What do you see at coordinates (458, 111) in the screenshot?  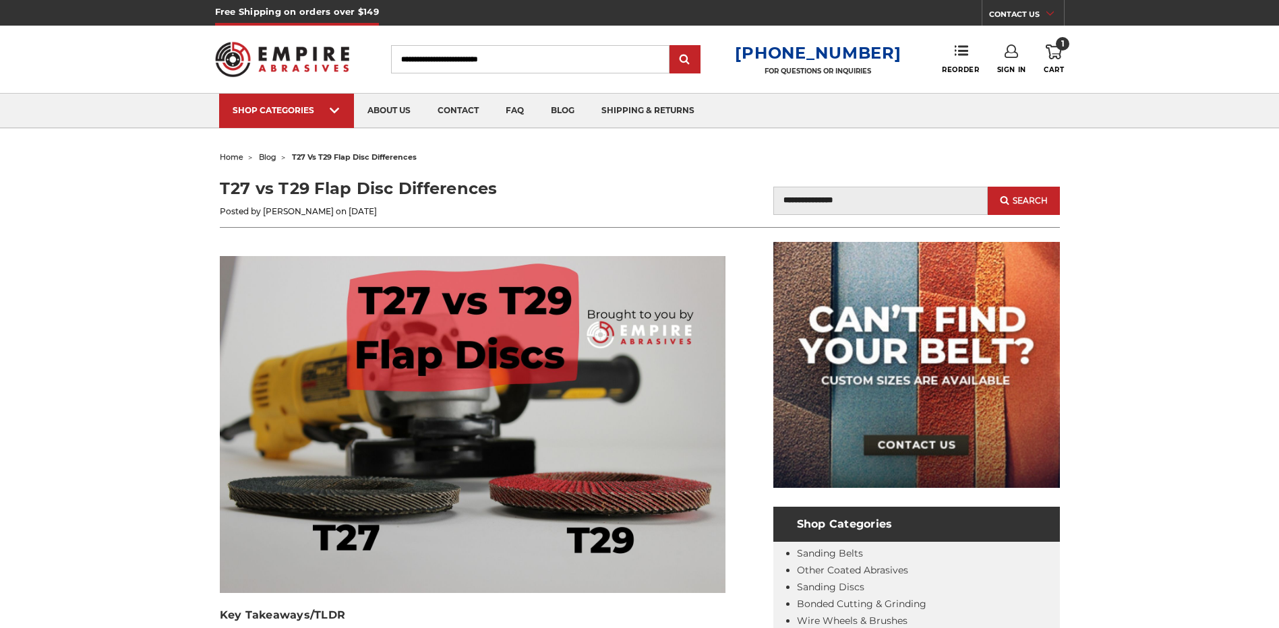 I see `a: contact` at bounding box center [458, 111].